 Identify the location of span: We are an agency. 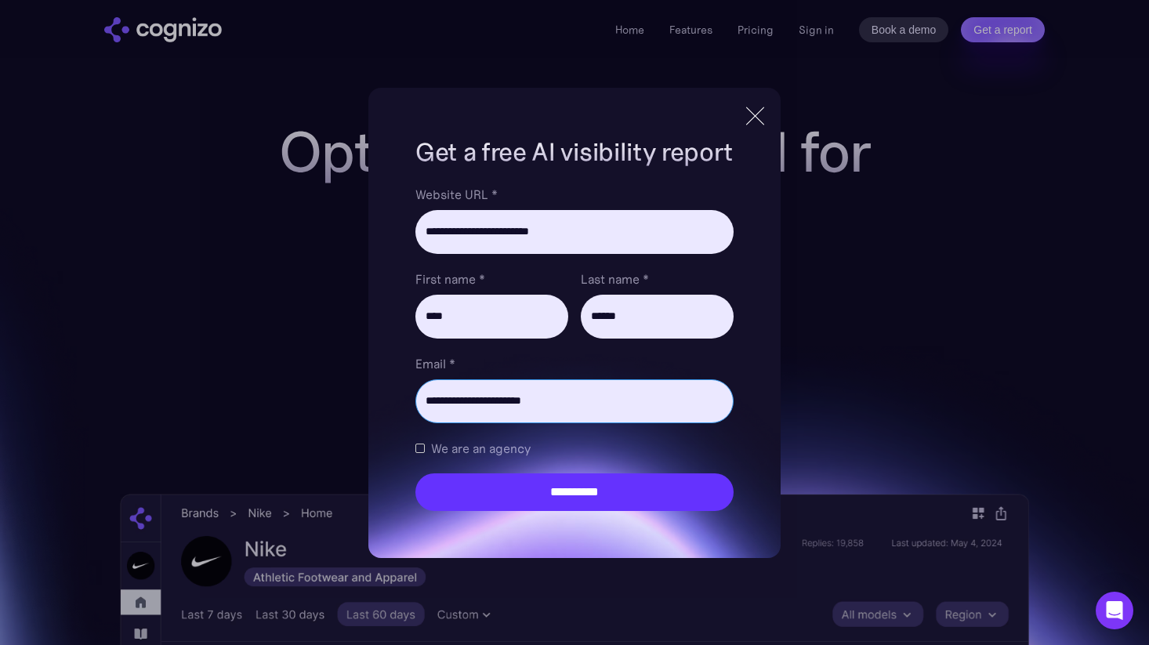
(481, 448).